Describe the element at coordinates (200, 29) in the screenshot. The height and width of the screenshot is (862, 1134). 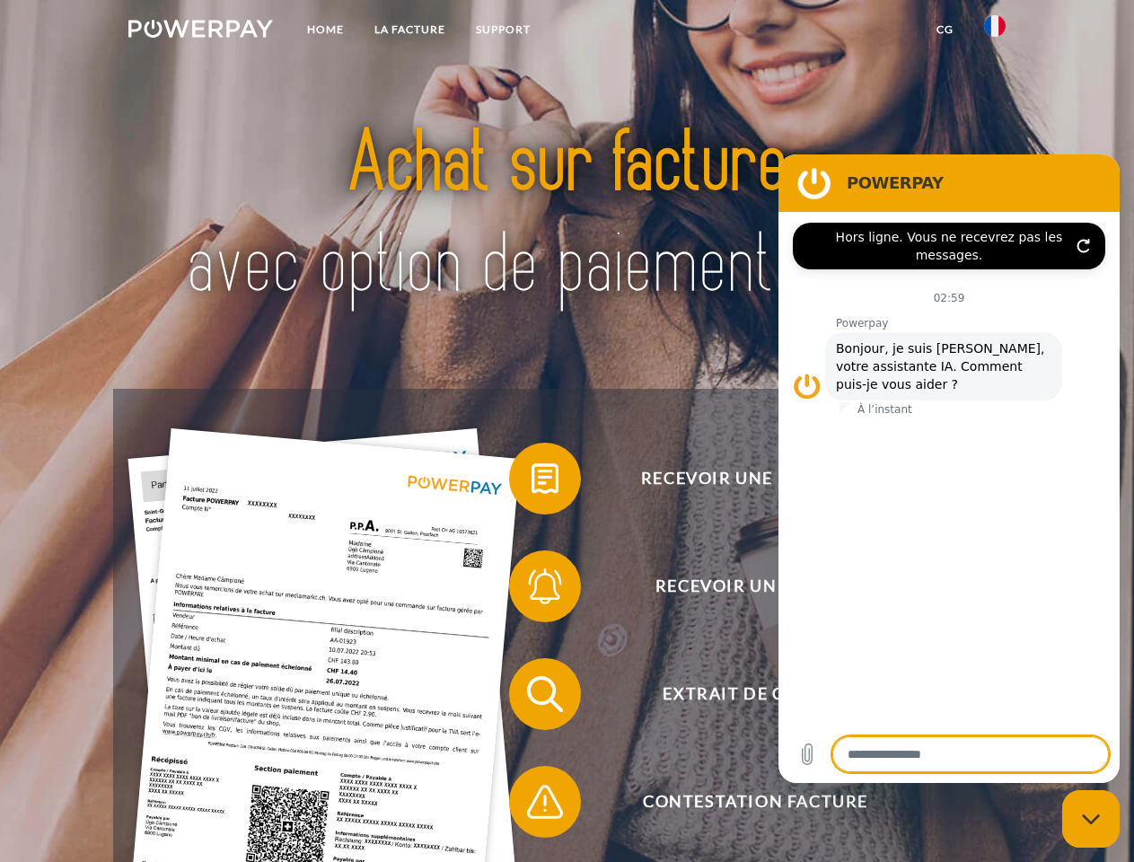
I see `img: logo-powerpay-white.svg` at that location.